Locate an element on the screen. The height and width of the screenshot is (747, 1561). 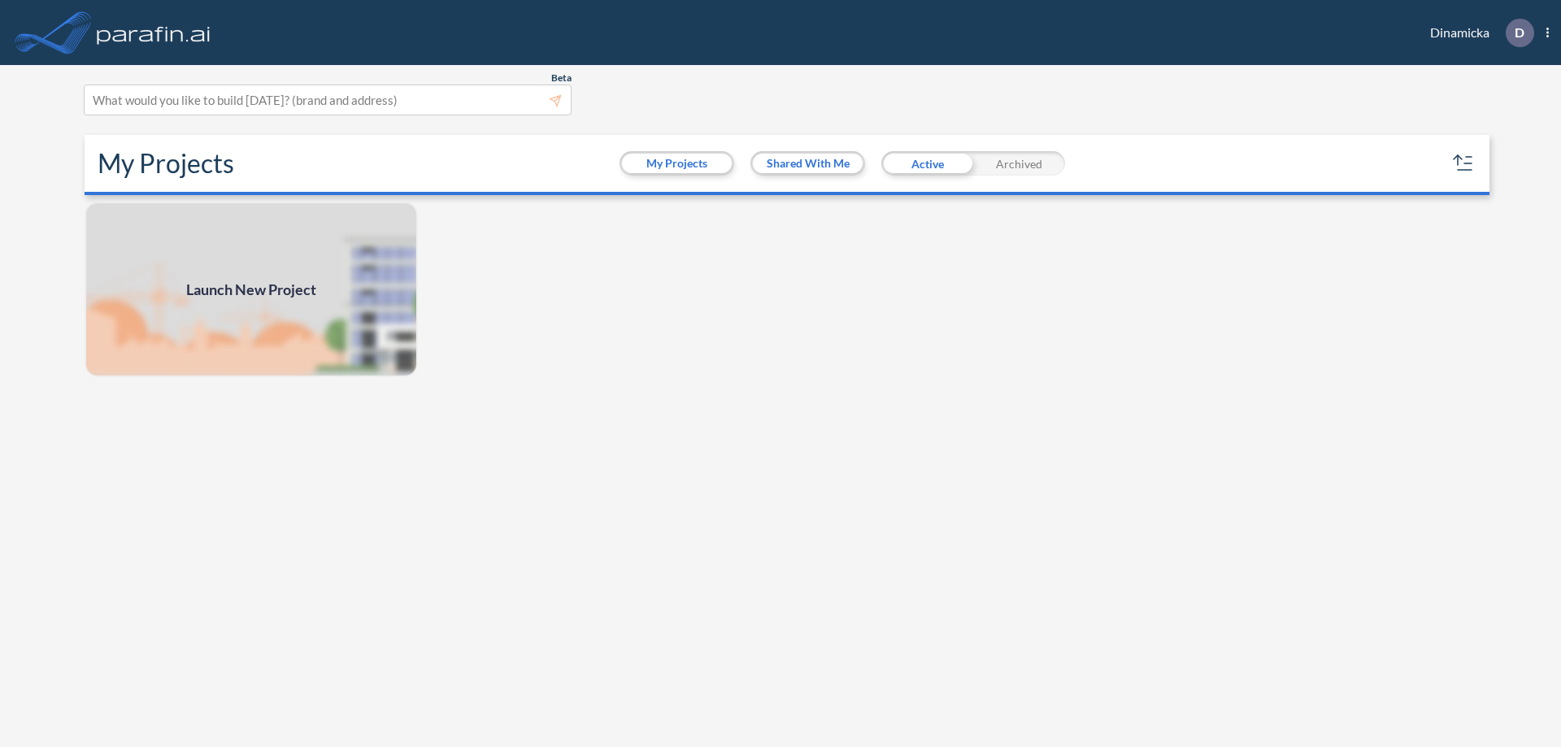
div: Archived is located at coordinates (1019, 163).